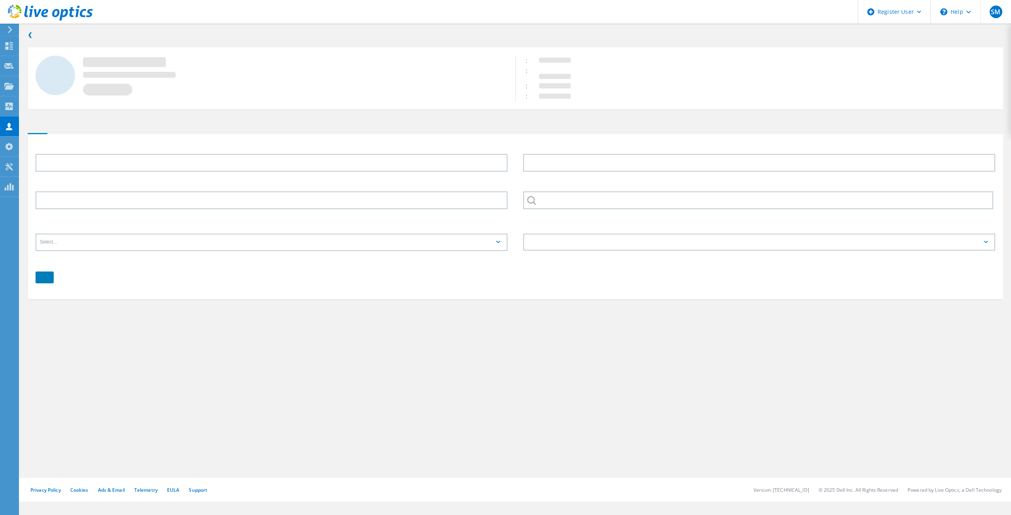  I want to click on a: Privacy Policy, so click(45, 490).